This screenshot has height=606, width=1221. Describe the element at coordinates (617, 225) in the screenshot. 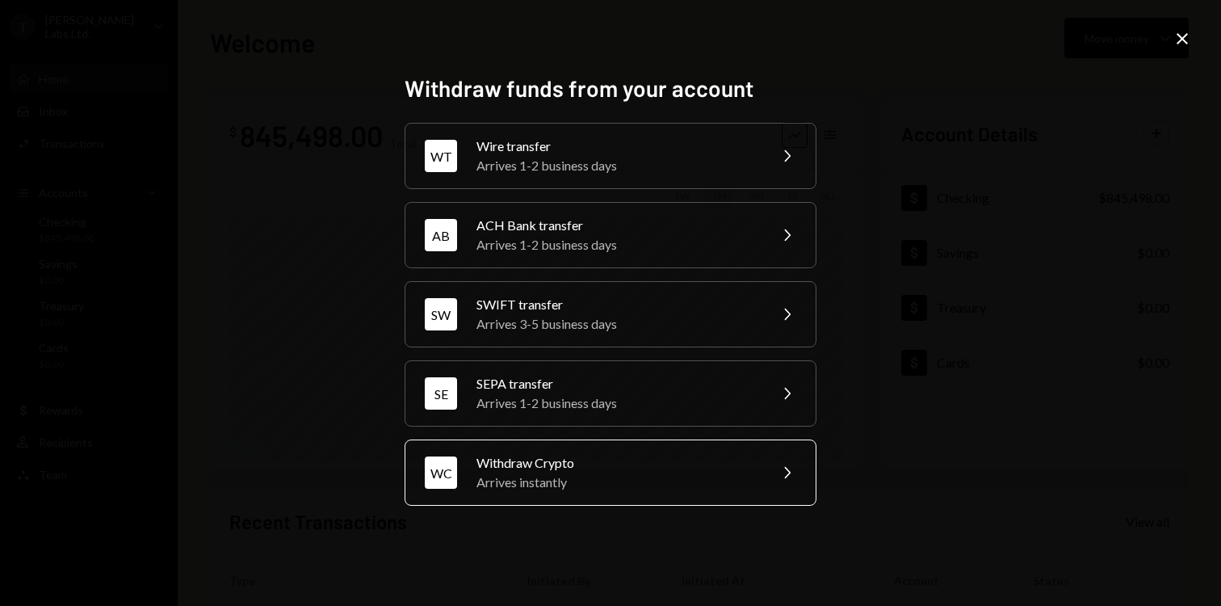

I see `div: ACH Bank transfer` at that location.